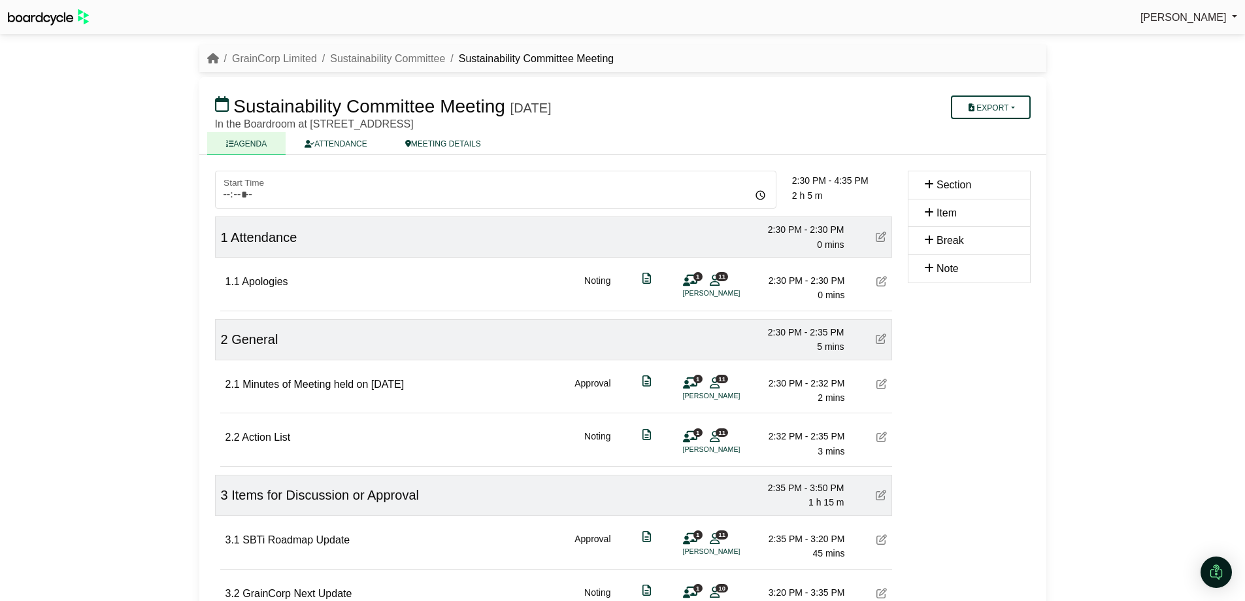 This screenshot has width=1245, height=601. I want to click on span: 2.2, so click(233, 437).